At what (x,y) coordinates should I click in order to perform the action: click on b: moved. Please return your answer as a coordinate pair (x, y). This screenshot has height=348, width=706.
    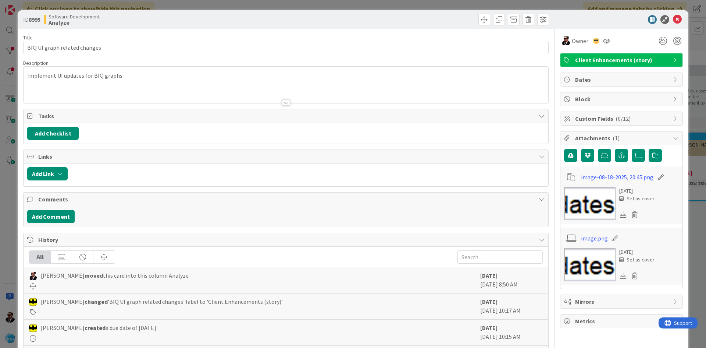
    Looking at the image, I should click on (94, 275).